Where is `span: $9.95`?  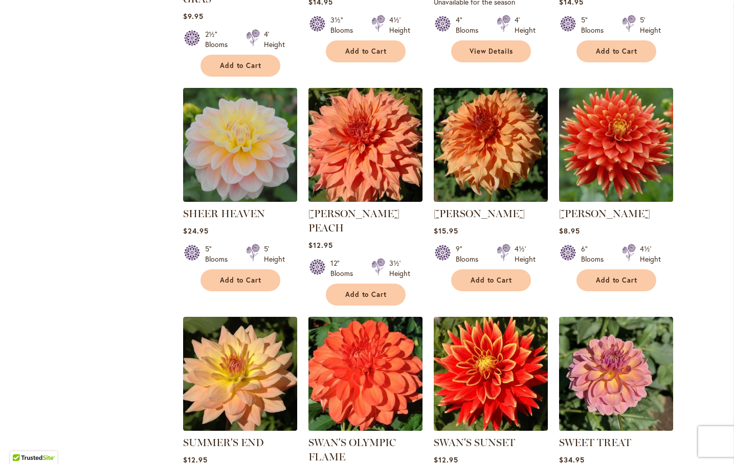
span: $9.95 is located at coordinates (193, 16).